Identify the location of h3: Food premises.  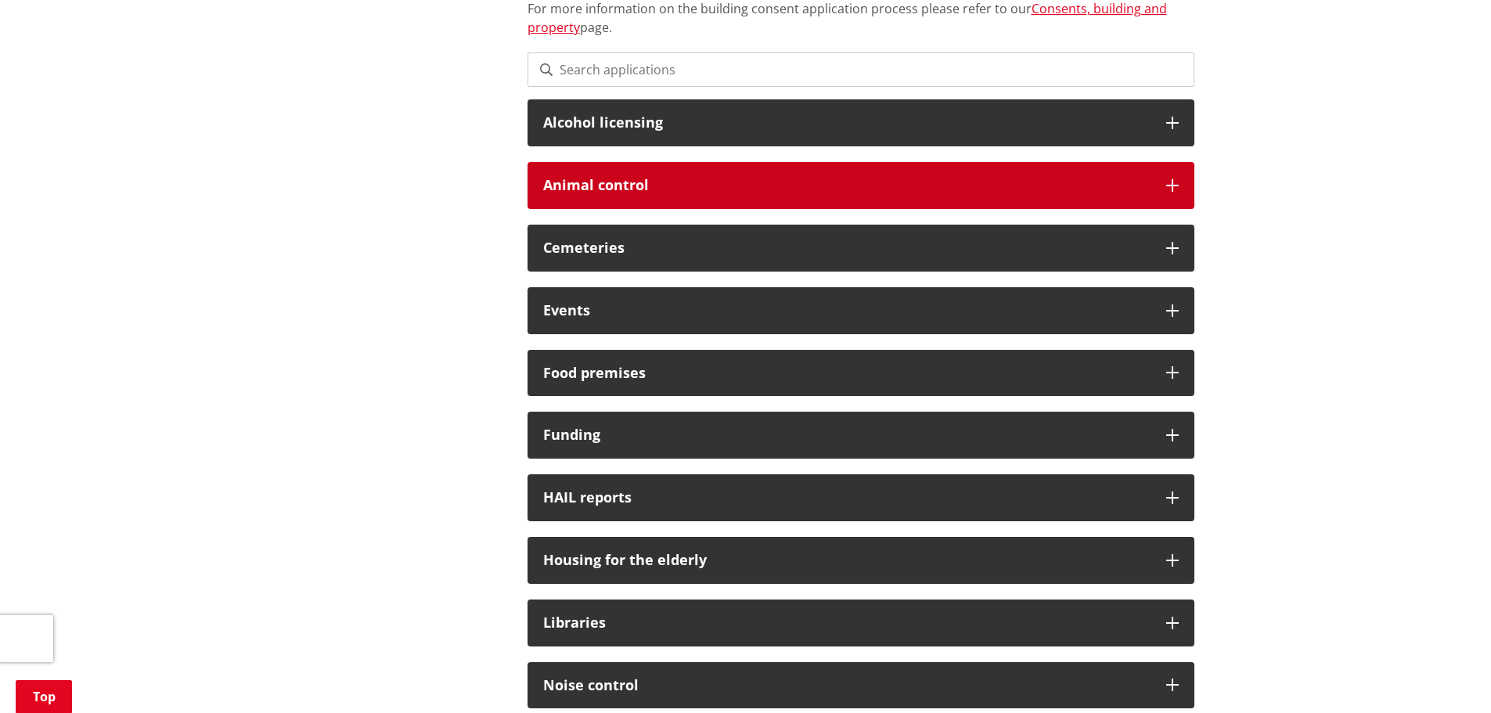
(847, 373).